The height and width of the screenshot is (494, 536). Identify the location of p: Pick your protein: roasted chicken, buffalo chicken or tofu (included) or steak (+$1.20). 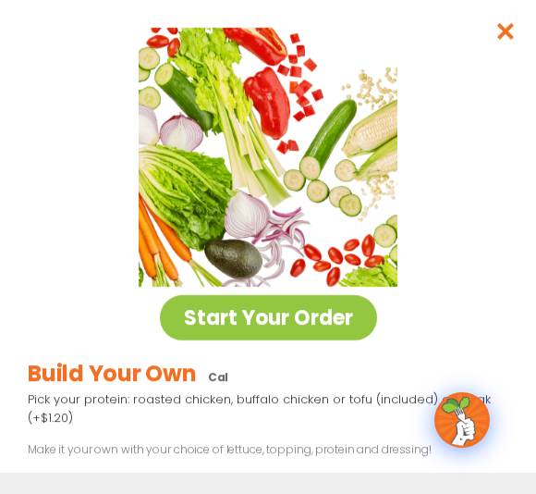
(268, 409).